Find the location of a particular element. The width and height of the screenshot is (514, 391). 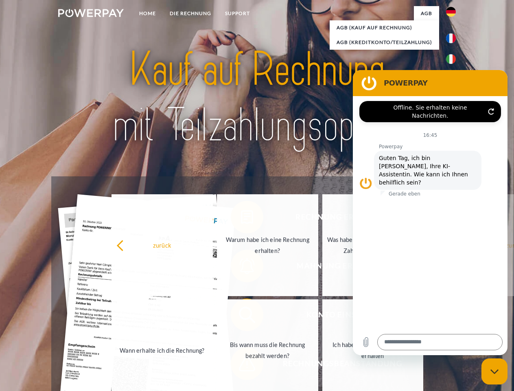

a: Was habe ich noch offen, ist meine Zahlung eingegangen? is located at coordinates (373, 245).